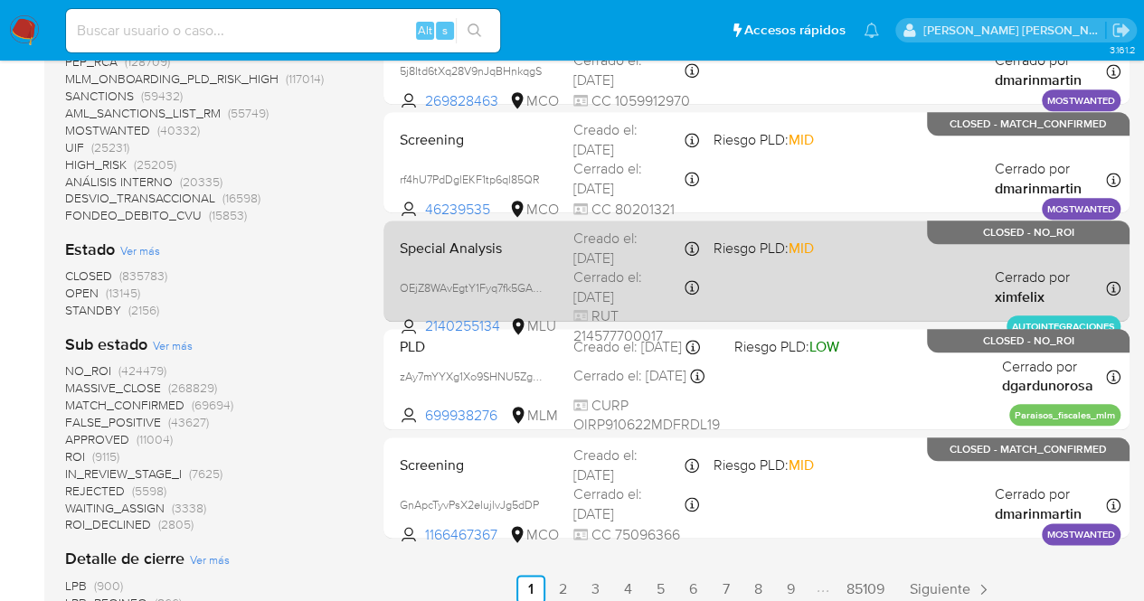  Describe the element at coordinates (1121, 50) in the screenshot. I see `span: 3.161.2` at that location.